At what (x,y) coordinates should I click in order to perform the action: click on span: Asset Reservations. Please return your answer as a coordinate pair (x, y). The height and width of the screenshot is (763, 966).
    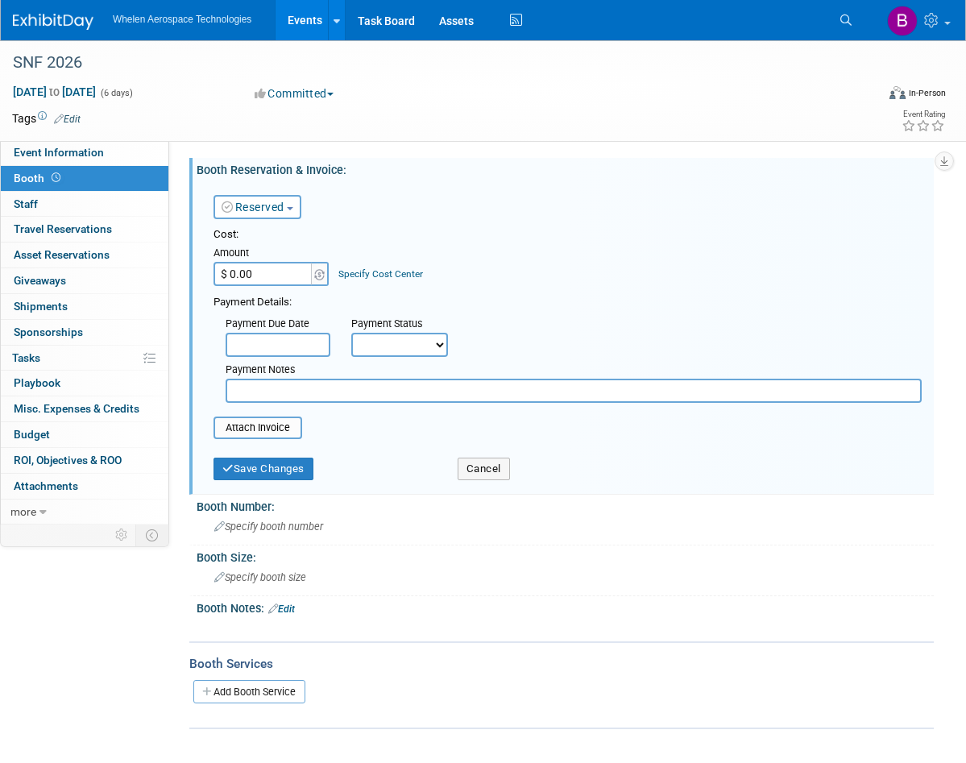
    Looking at the image, I should click on (61, 255).